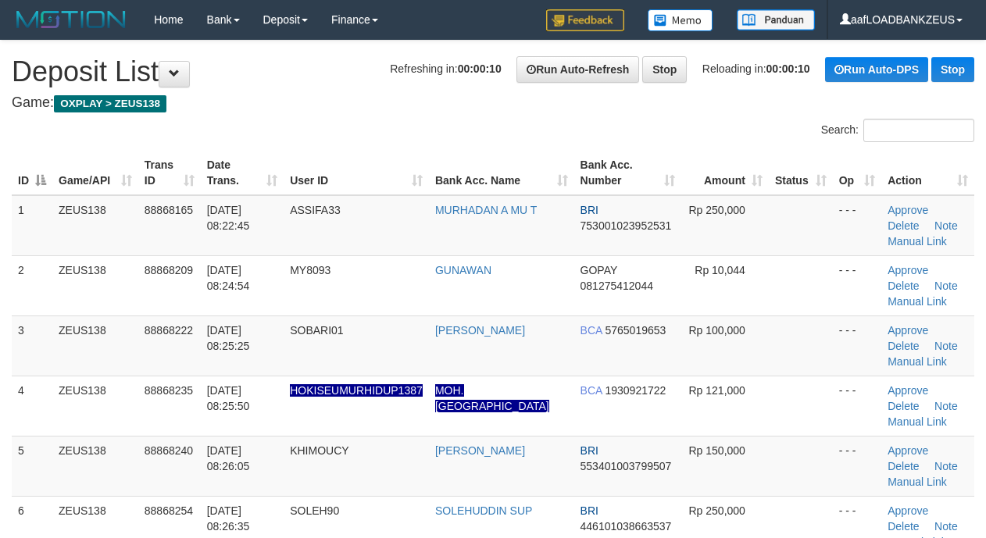 The image size is (986, 538). Describe the element at coordinates (484, 511) in the screenshot. I see `a: SOLEHUDDIN SUP` at that location.